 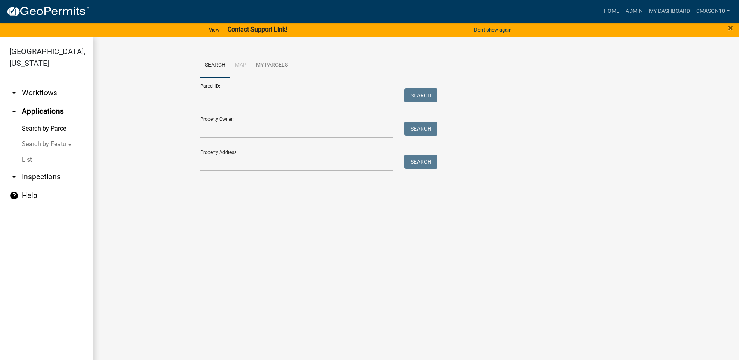 I want to click on strong: Contact Support Link!, so click(x=257, y=29).